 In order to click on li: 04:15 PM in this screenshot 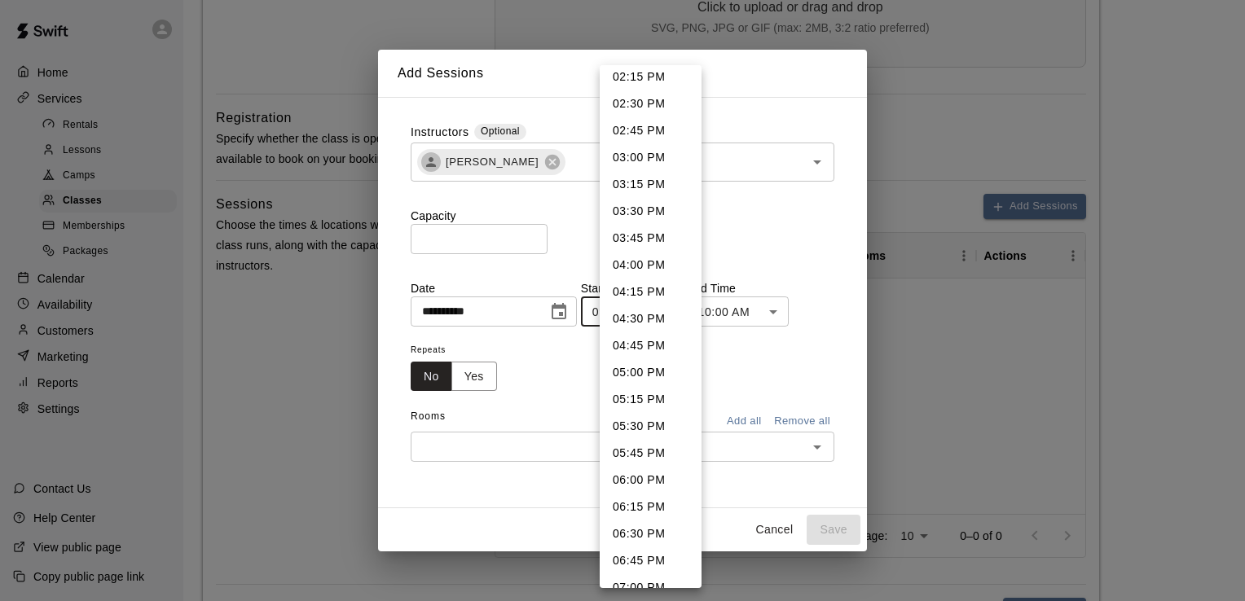, I will do `click(650, 292)`.